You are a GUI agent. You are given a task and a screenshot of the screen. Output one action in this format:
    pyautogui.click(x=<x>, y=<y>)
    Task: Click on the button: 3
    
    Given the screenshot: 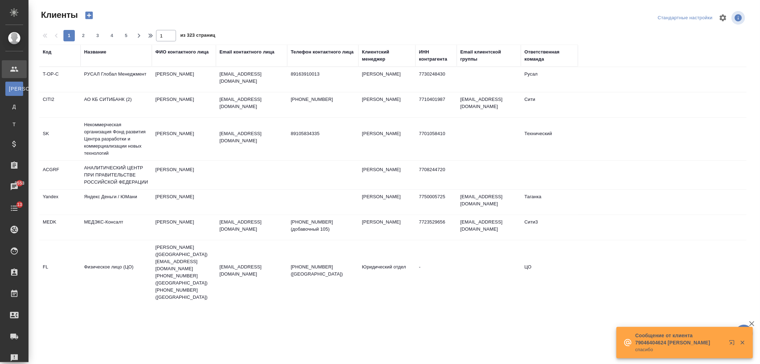 What is the action you would take?
    pyautogui.click(x=98, y=36)
    